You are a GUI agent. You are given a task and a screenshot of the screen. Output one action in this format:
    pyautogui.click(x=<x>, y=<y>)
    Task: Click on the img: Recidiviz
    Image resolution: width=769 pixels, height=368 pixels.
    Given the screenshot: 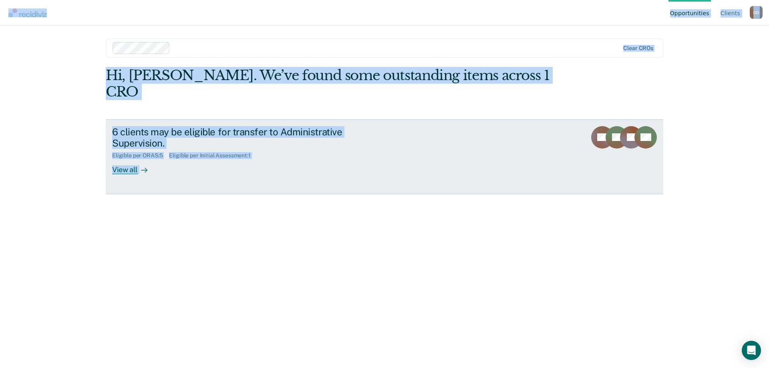 What is the action you would take?
    pyautogui.click(x=28, y=13)
    